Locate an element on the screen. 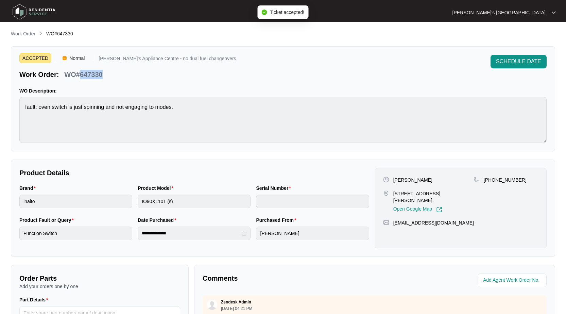  span: WO#647330 is located at coordinates (60, 34).